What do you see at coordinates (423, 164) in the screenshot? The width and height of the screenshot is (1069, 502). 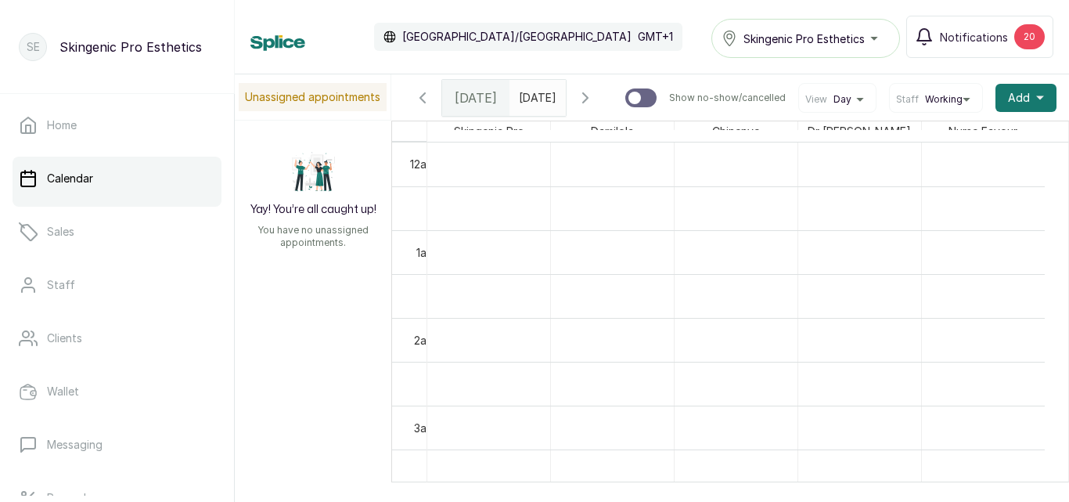 I see `div: 12am` at bounding box center [423, 164].